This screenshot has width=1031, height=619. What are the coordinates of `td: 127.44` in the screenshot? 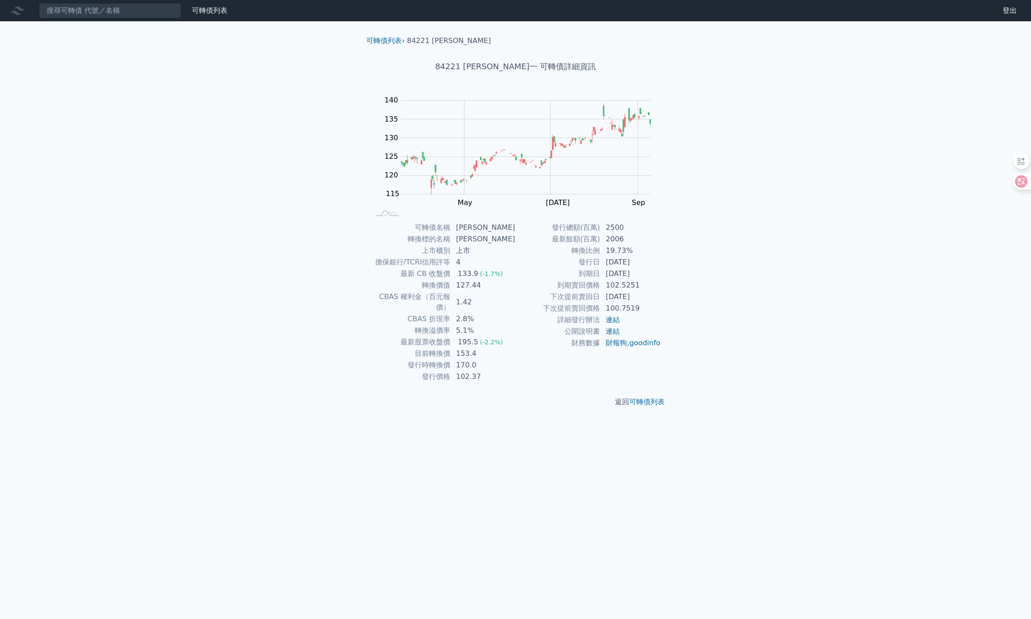 It's located at (483, 285).